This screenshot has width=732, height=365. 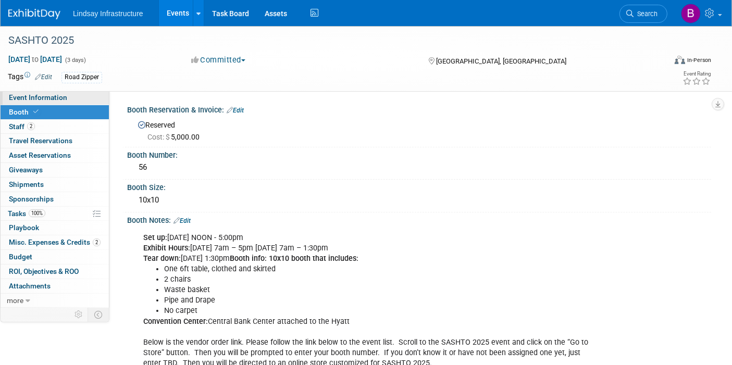 I want to click on a: Shipments, so click(x=55, y=184).